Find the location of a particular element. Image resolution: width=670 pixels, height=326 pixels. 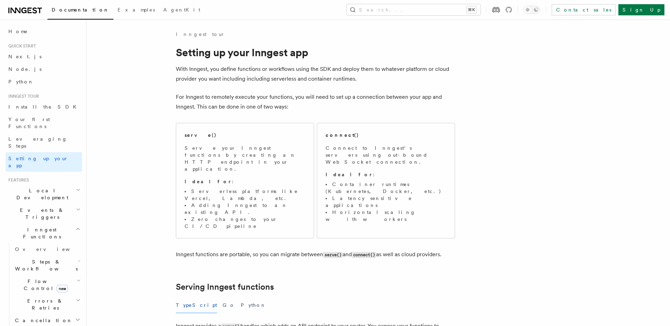

button: Local Development is located at coordinates (44, 194).